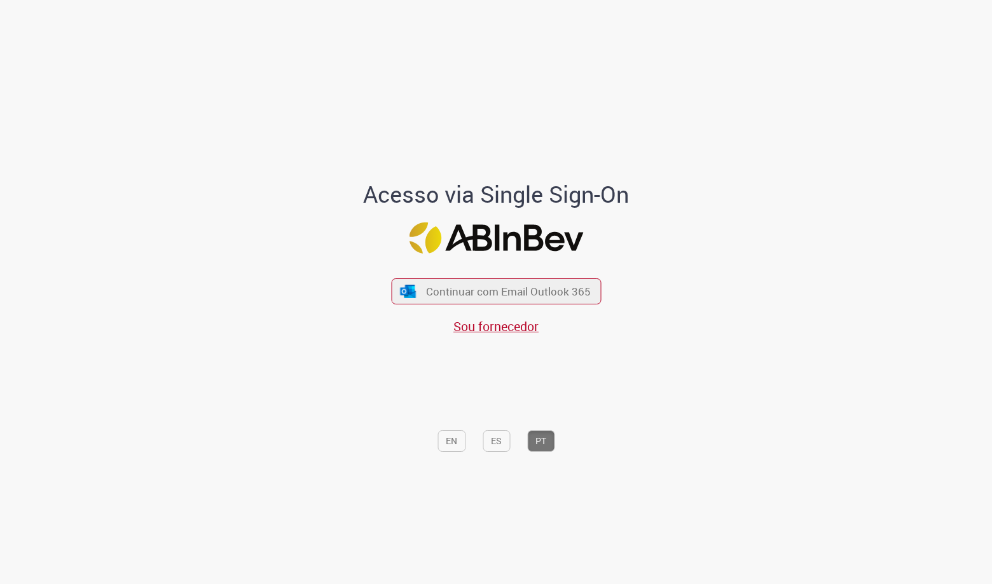  What do you see at coordinates (496, 326) in the screenshot?
I see `span: Sou fornecedor` at bounding box center [496, 326].